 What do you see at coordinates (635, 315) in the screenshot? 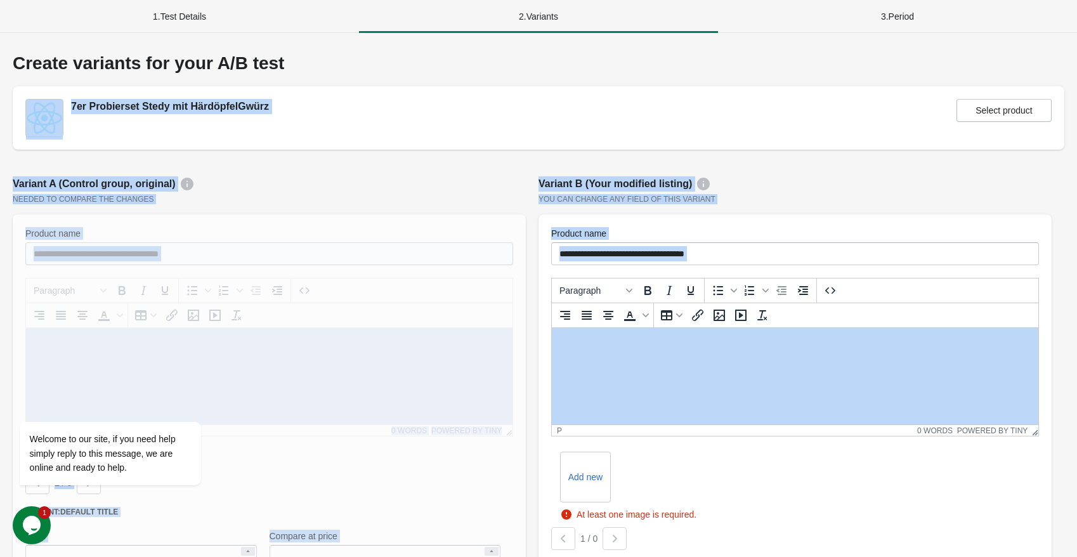
I see `div: Text color` at bounding box center [635, 315].